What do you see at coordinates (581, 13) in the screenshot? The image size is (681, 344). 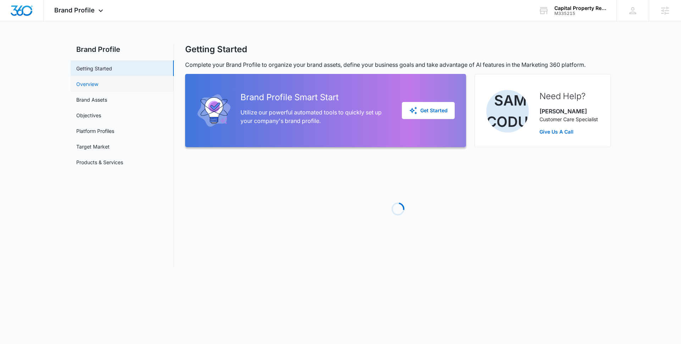 I see `div: account id` at bounding box center [581, 13].